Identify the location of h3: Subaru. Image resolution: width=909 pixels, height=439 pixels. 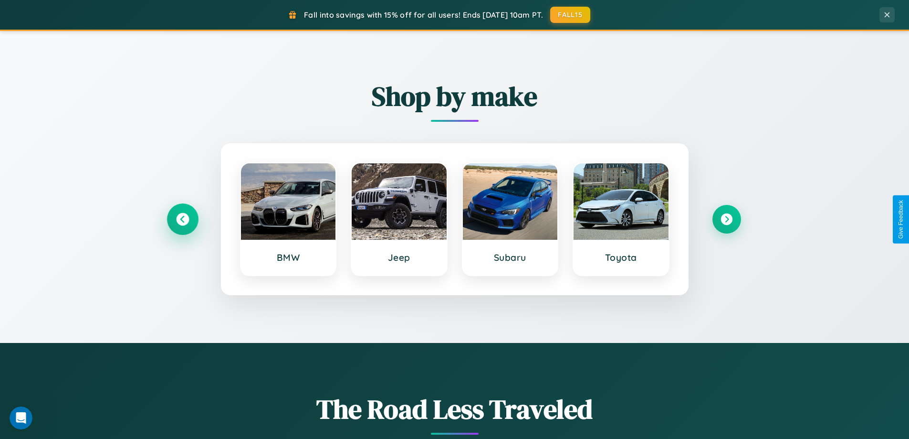
(510, 257).